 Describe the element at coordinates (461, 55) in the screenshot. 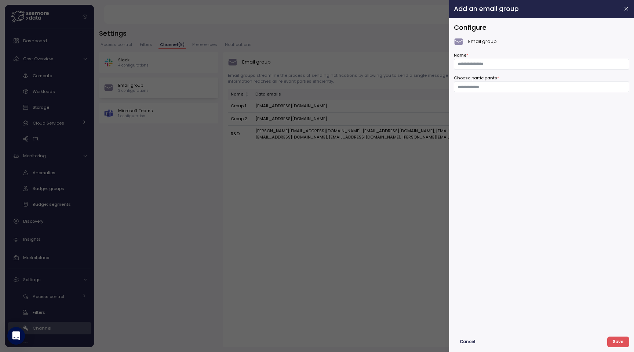

I see `label: Name` at that location.